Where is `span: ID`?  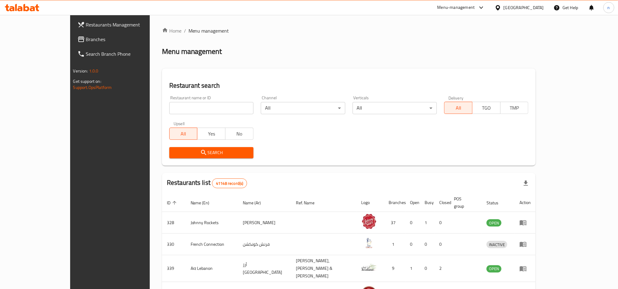 span: ID is located at coordinates (173, 203).